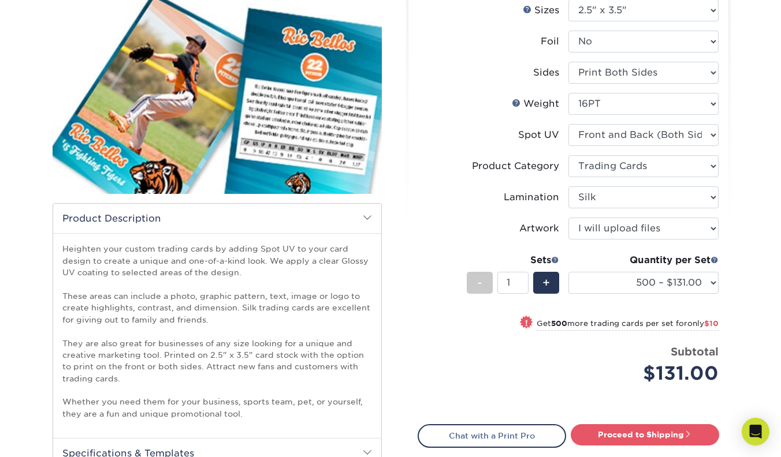  What do you see at coordinates (647, 374) in the screenshot?
I see `div: $131.00` at bounding box center [647, 374].